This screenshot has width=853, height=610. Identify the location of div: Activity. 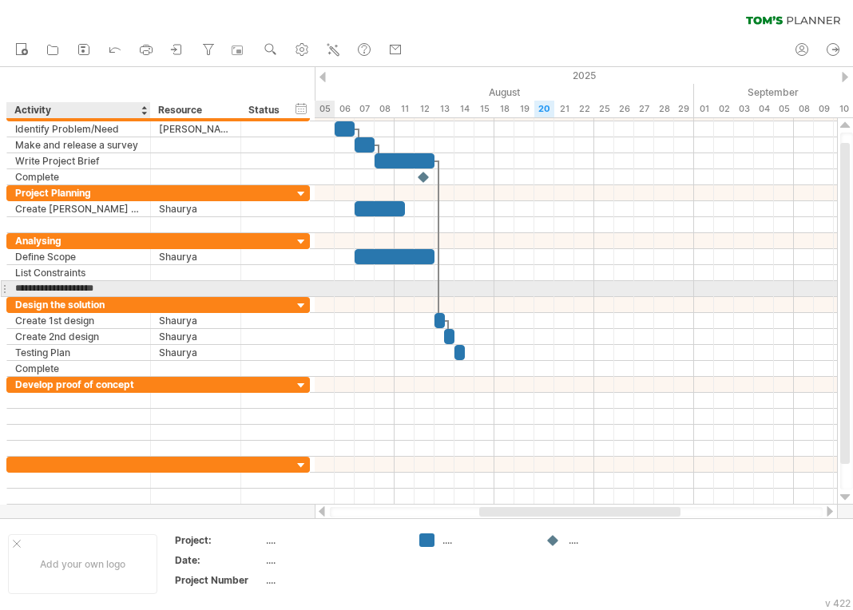
(77, 110).